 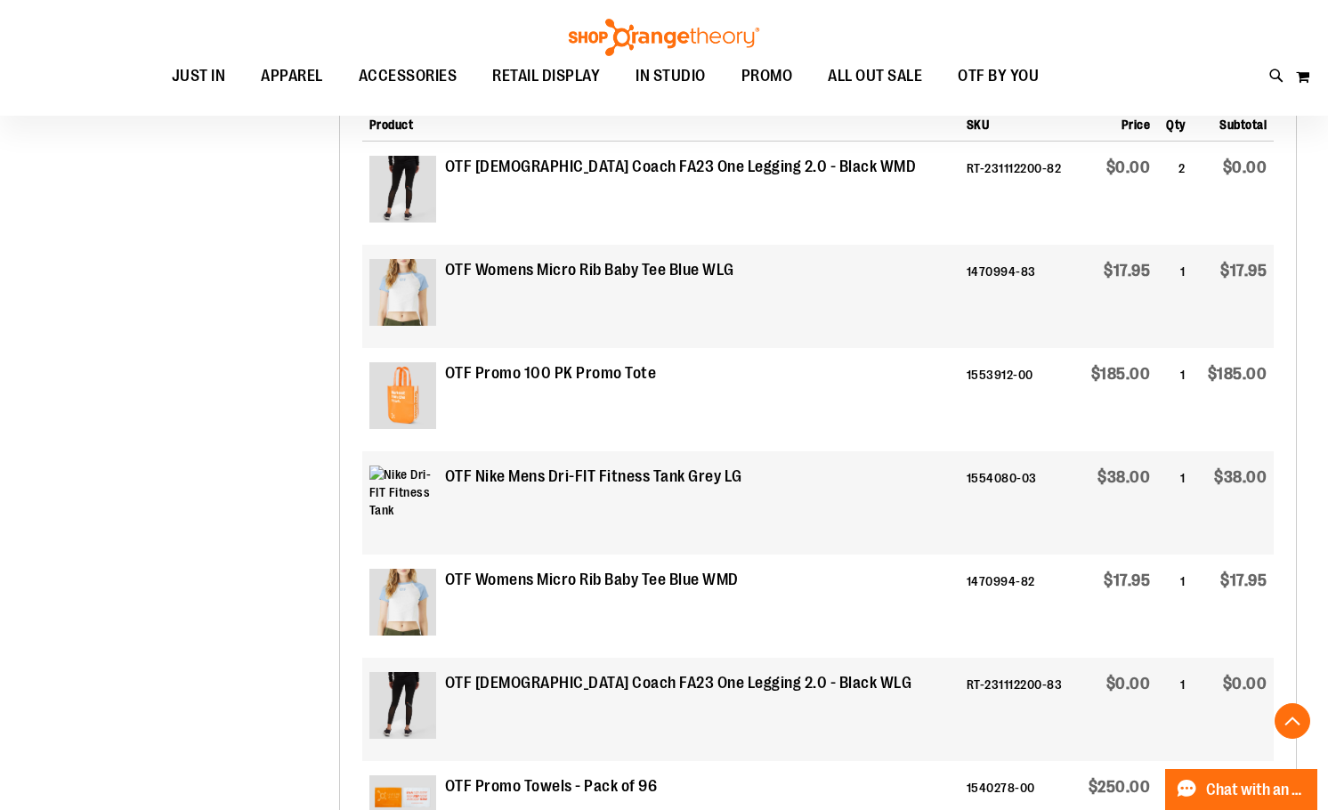 I want to click on span: $250.00, so click(x=1120, y=787).